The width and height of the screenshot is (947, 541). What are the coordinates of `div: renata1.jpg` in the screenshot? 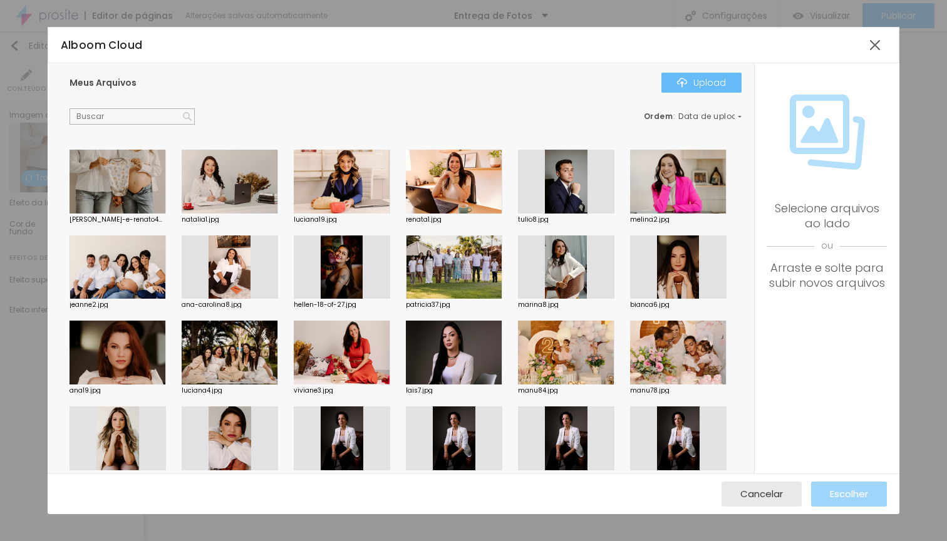 It's located at (454, 220).